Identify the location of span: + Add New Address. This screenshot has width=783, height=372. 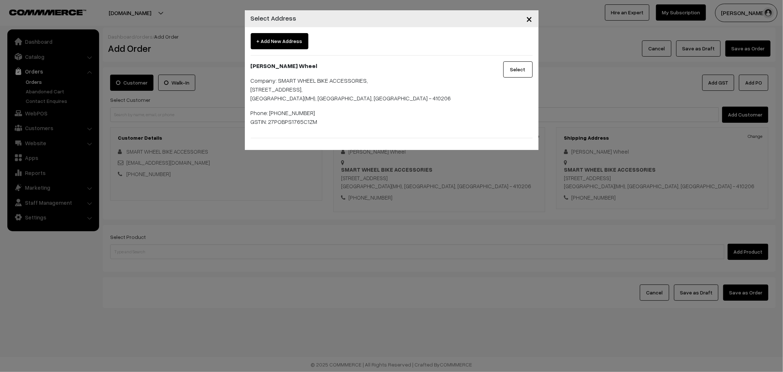
(279, 41).